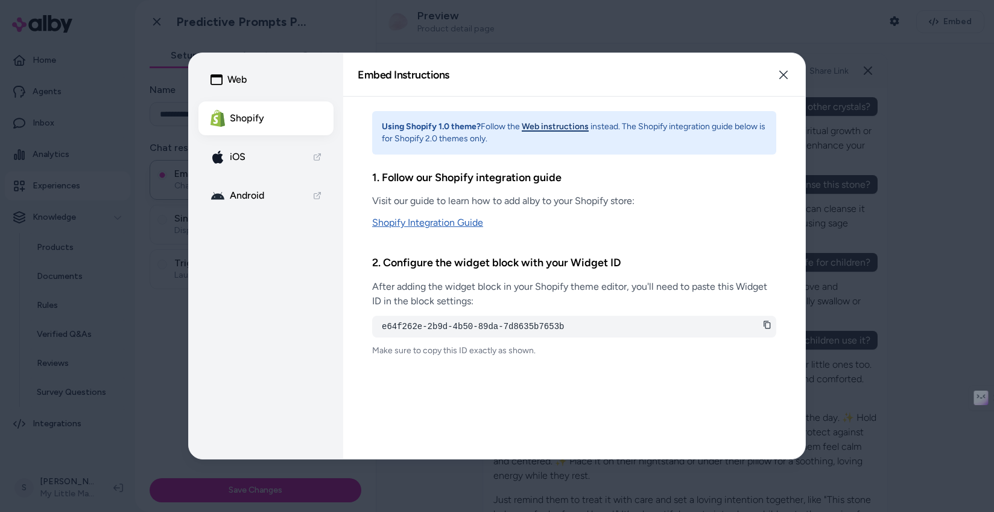 This screenshot has width=994, height=512. What do you see at coordinates (574, 294) in the screenshot?
I see `p: After adding the widget block in your Shopify theme editor, you'll need to paste this Widget ID i...` at bounding box center [574, 294].